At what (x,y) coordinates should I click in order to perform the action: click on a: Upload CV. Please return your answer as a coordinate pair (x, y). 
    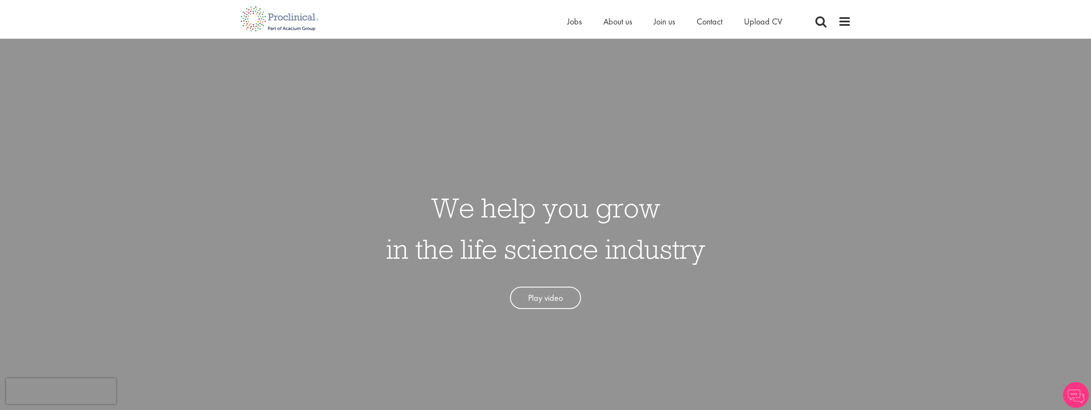
    Looking at the image, I should click on (763, 21).